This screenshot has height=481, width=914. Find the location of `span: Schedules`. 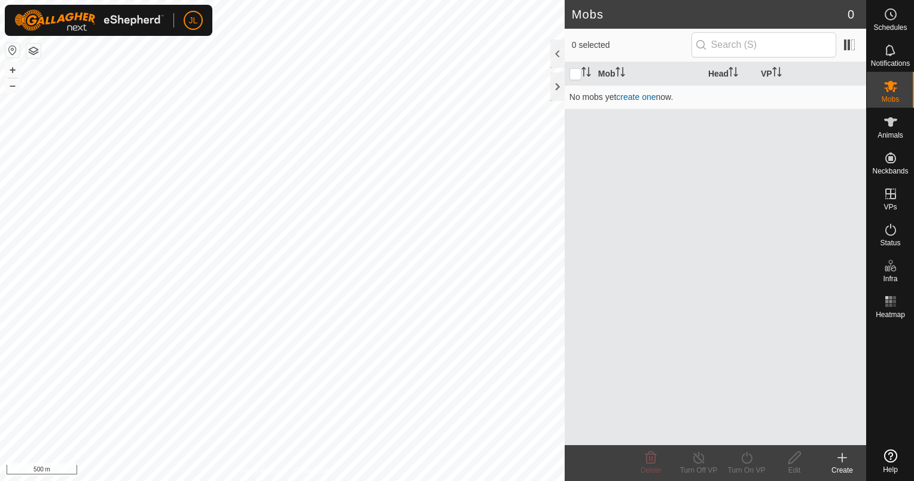

span: Schedules is located at coordinates (891, 28).